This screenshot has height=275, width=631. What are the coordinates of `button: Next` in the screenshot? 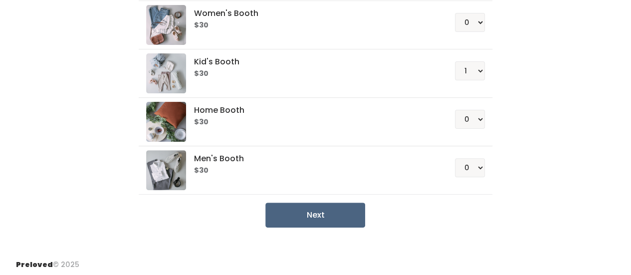 It's located at (315, 215).